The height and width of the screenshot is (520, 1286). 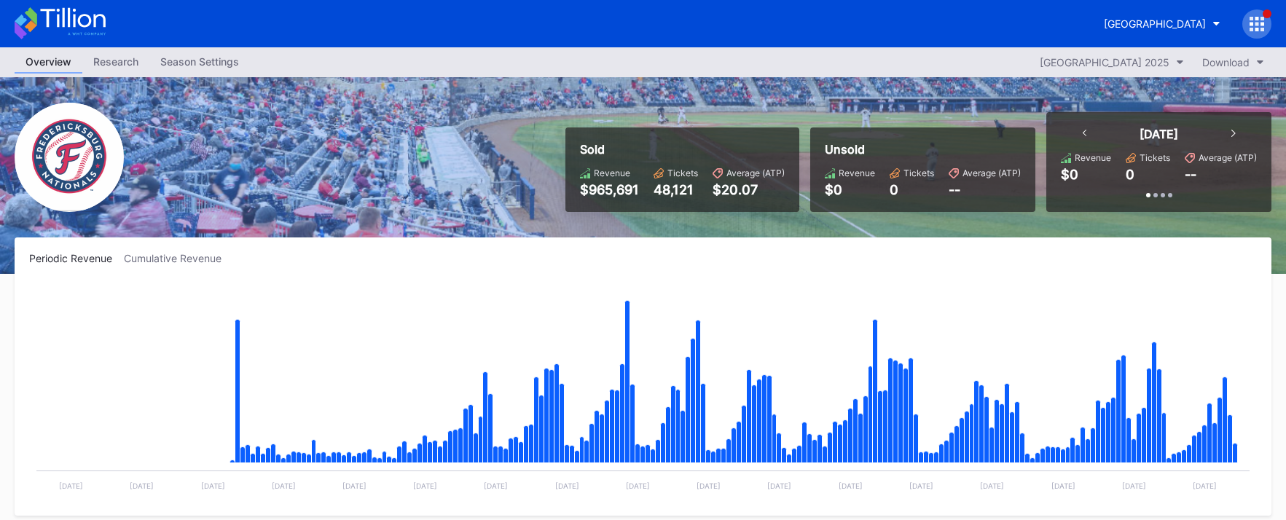 What do you see at coordinates (609, 189) in the screenshot?
I see `div: $965,691` at bounding box center [609, 189].